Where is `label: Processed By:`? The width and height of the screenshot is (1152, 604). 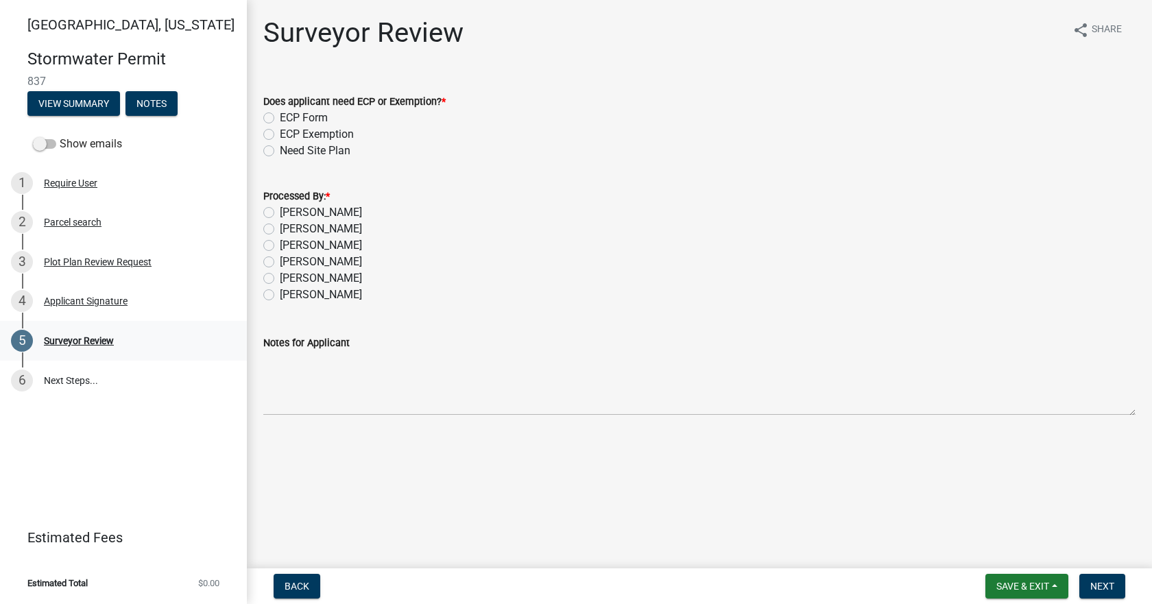 label: Processed By: is located at coordinates (296, 197).